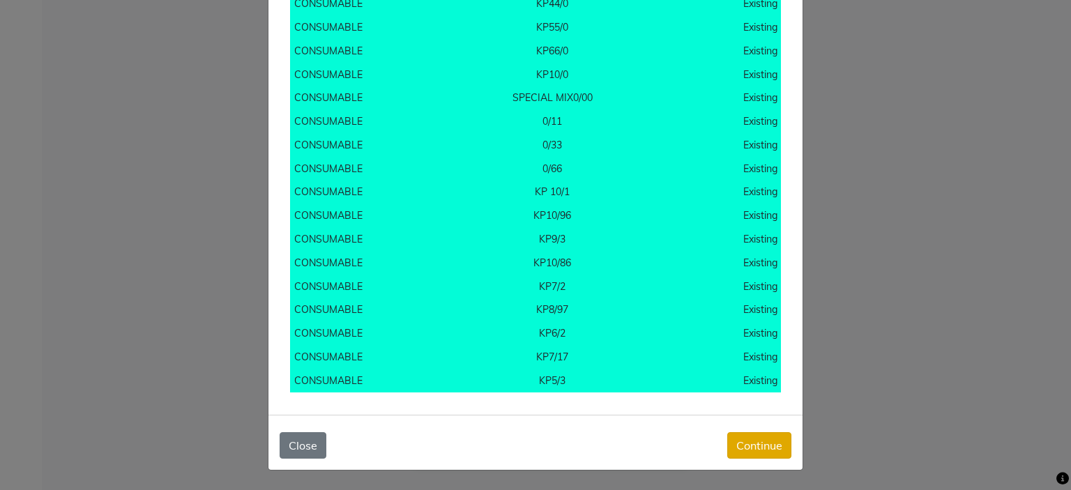 The image size is (1071, 490). What do you see at coordinates (552, 145) in the screenshot?
I see `td: 0/33` at bounding box center [552, 145].